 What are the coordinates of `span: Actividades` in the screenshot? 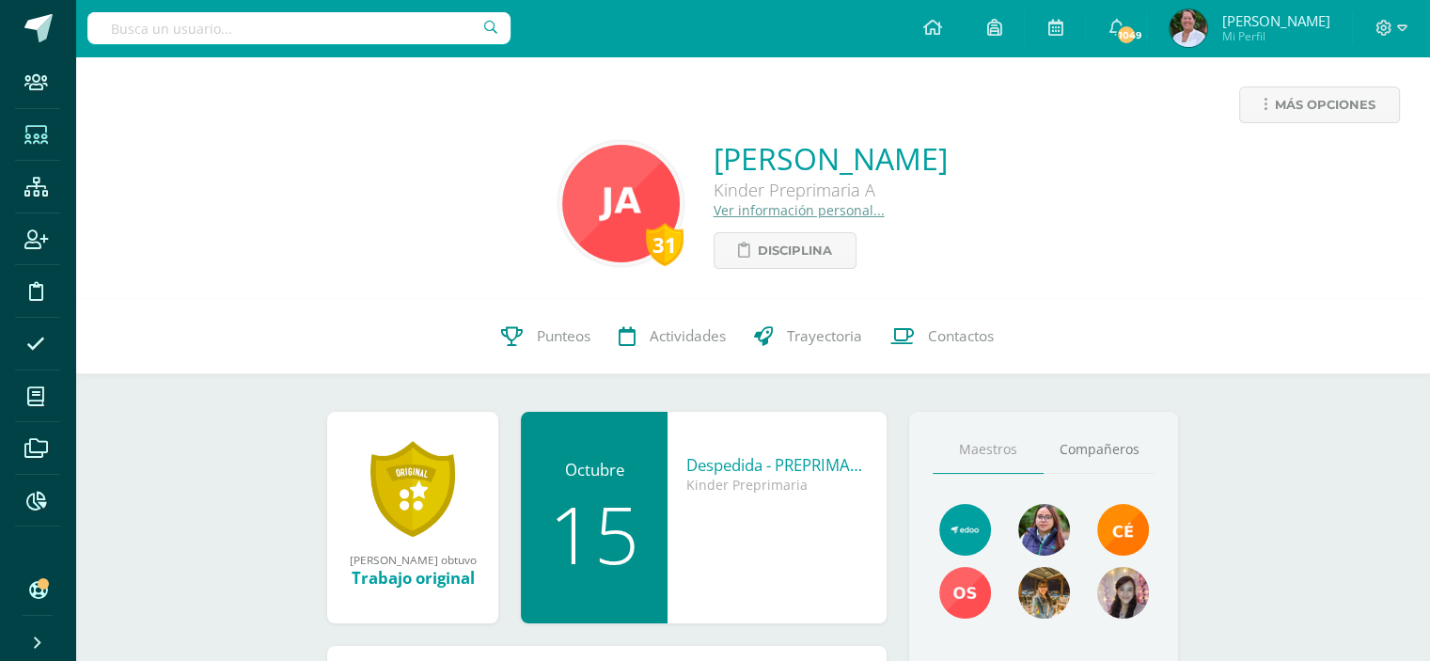 It's located at (687, 336).